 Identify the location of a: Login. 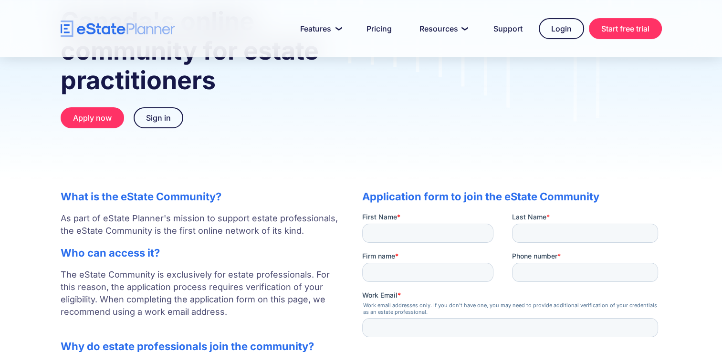
(561, 29).